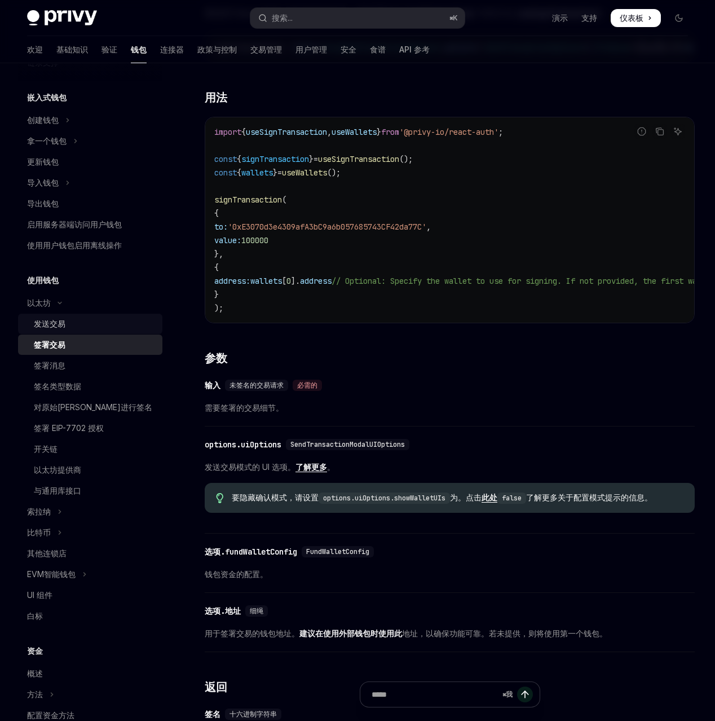 The image size is (715, 721). I want to click on font: 与通用库接口, so click(58, 490).